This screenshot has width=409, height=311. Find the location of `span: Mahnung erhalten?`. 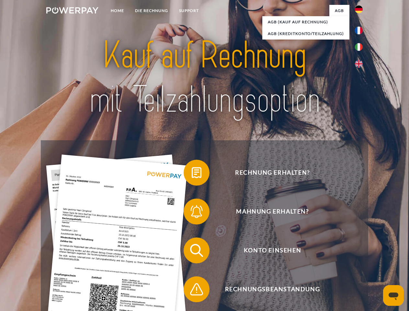

span: Mahnung erhalten? is located at coordinates (273, 212).